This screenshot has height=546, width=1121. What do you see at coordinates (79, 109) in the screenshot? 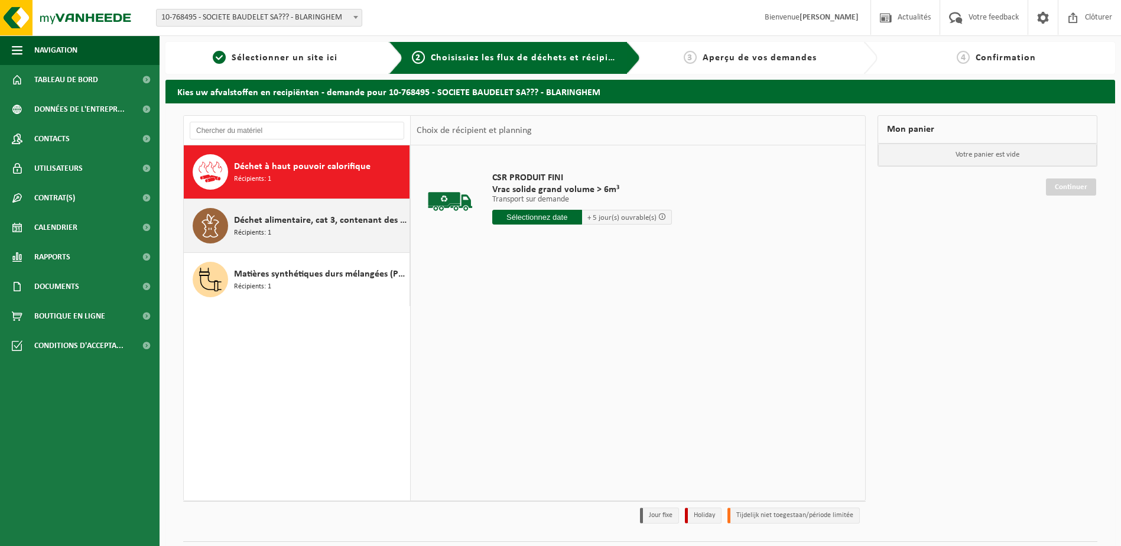
I see `span: Données de l'entrepr...` at bounding box center [79, 109].